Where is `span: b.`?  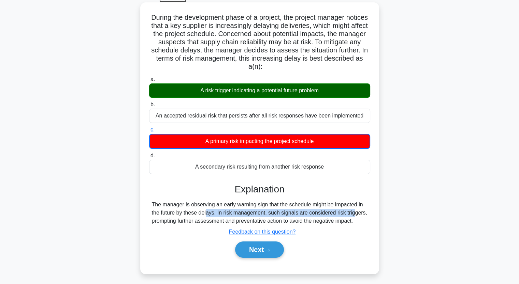 span: b. is located at coordinates (152, 104).